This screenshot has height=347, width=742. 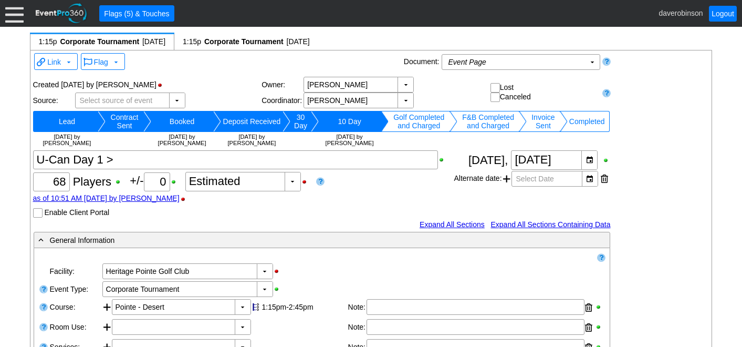 I want to click on div: Show Event Title when printing; click to hide Event Title when printing., so click(x=444, y=160).